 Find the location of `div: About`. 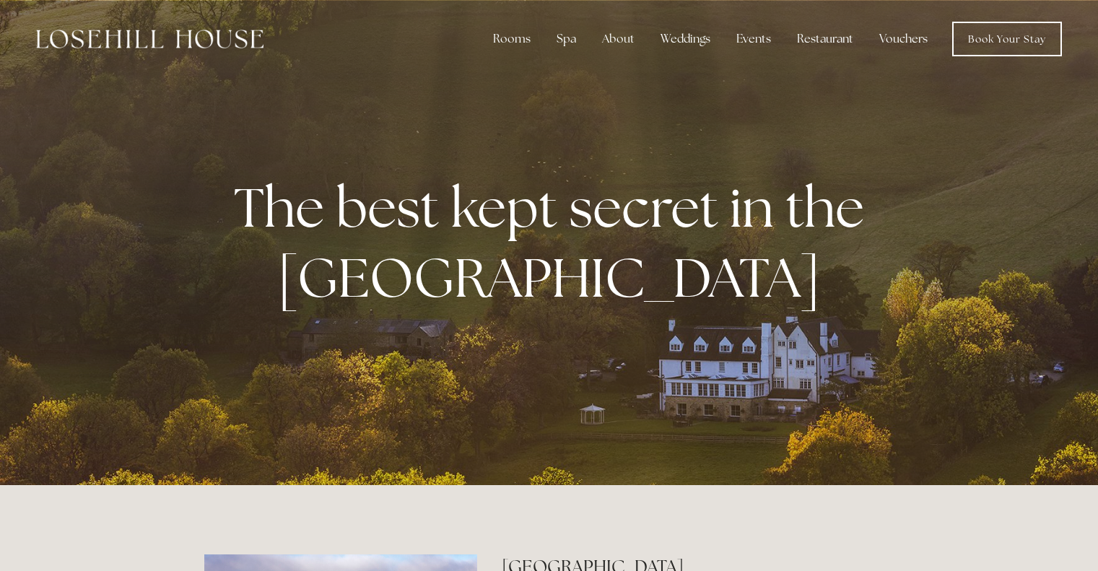

div: About is located at coordinates (618, 39).